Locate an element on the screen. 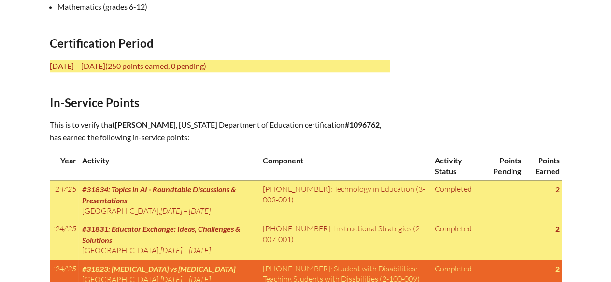 Image resolution: width=611 pixels, height=282 pixels. span: #31831: Educator Exchange: Ideas, Challenges & Solutions is located at coordinates (161, 234).